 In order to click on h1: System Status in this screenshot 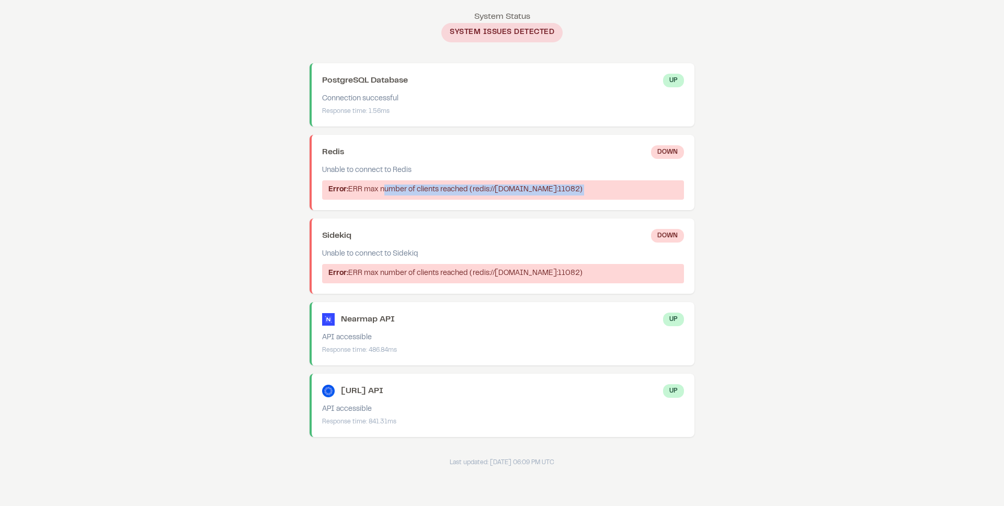, I will do `click(502, 17)`.